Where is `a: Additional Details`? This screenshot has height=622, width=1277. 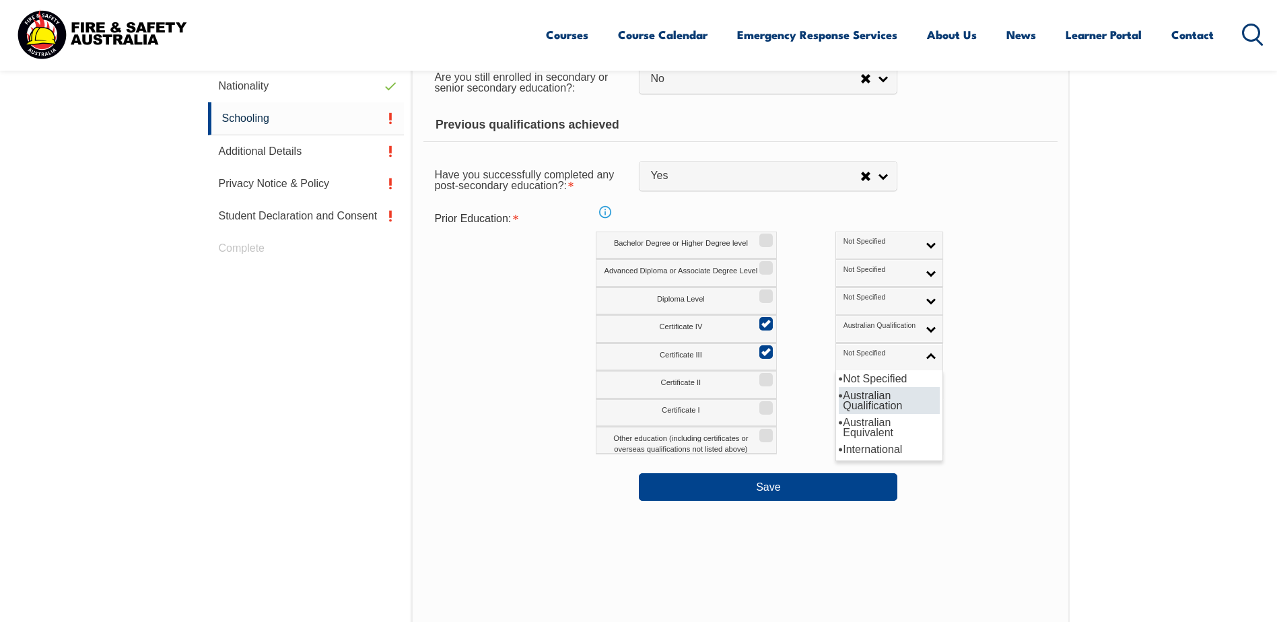 a: Additional Details is located at coordinates (306, 152).